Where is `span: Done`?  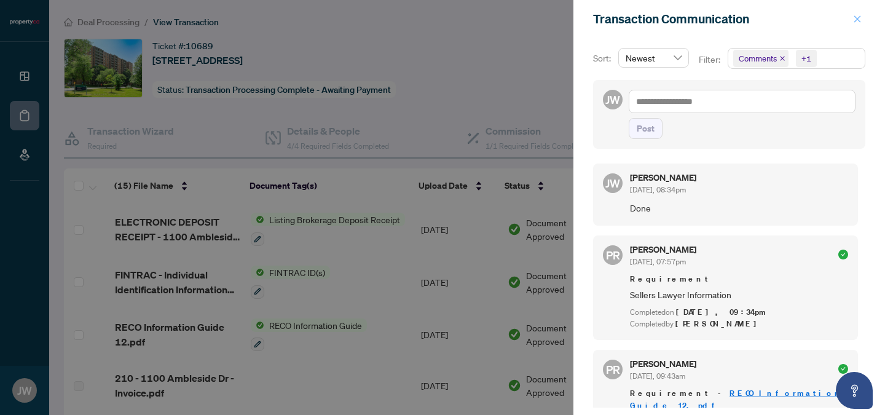
span: Done is located at coordinates (739, 208).